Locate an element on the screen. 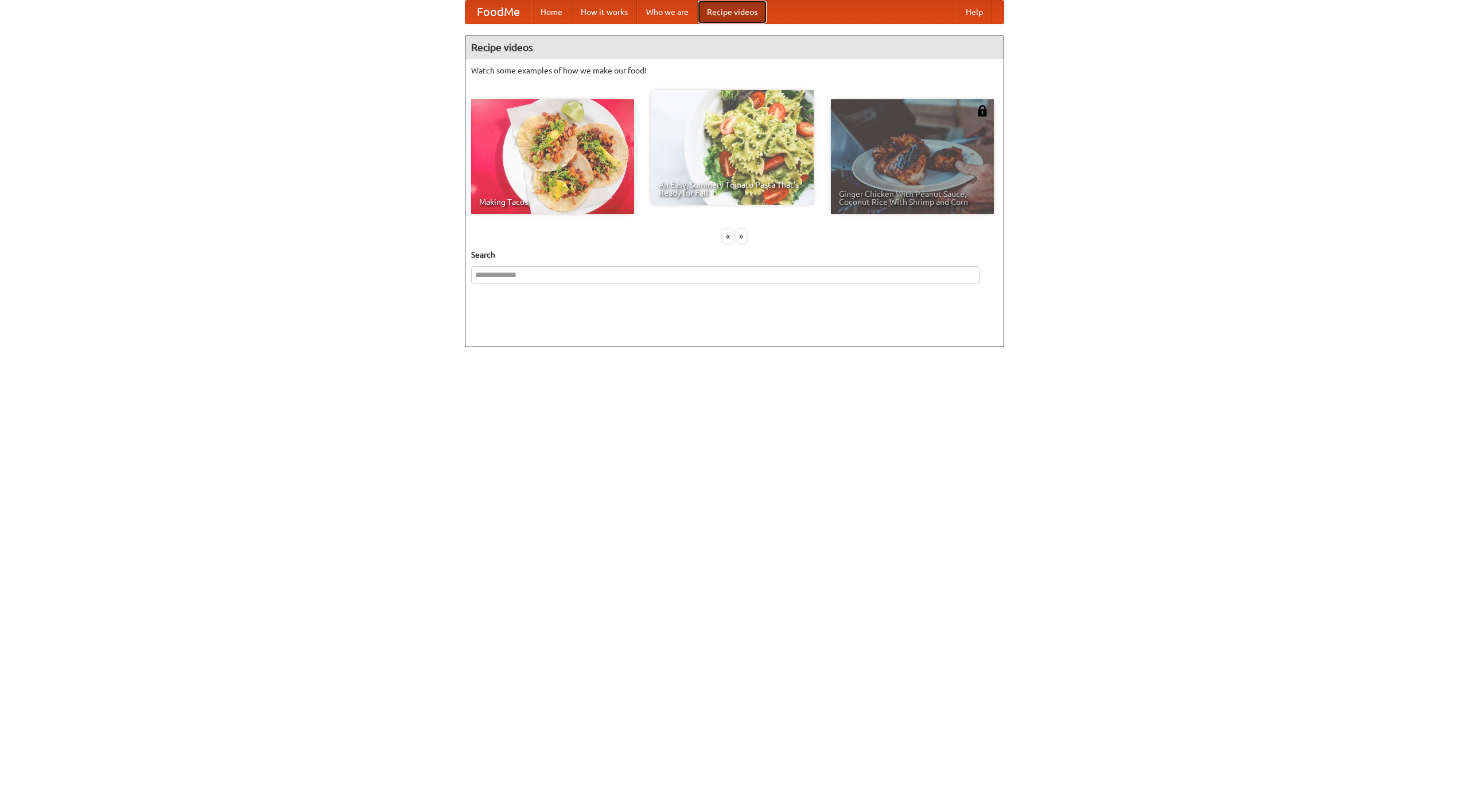  h4: Recipe videos is located at coordinates (735, 48).